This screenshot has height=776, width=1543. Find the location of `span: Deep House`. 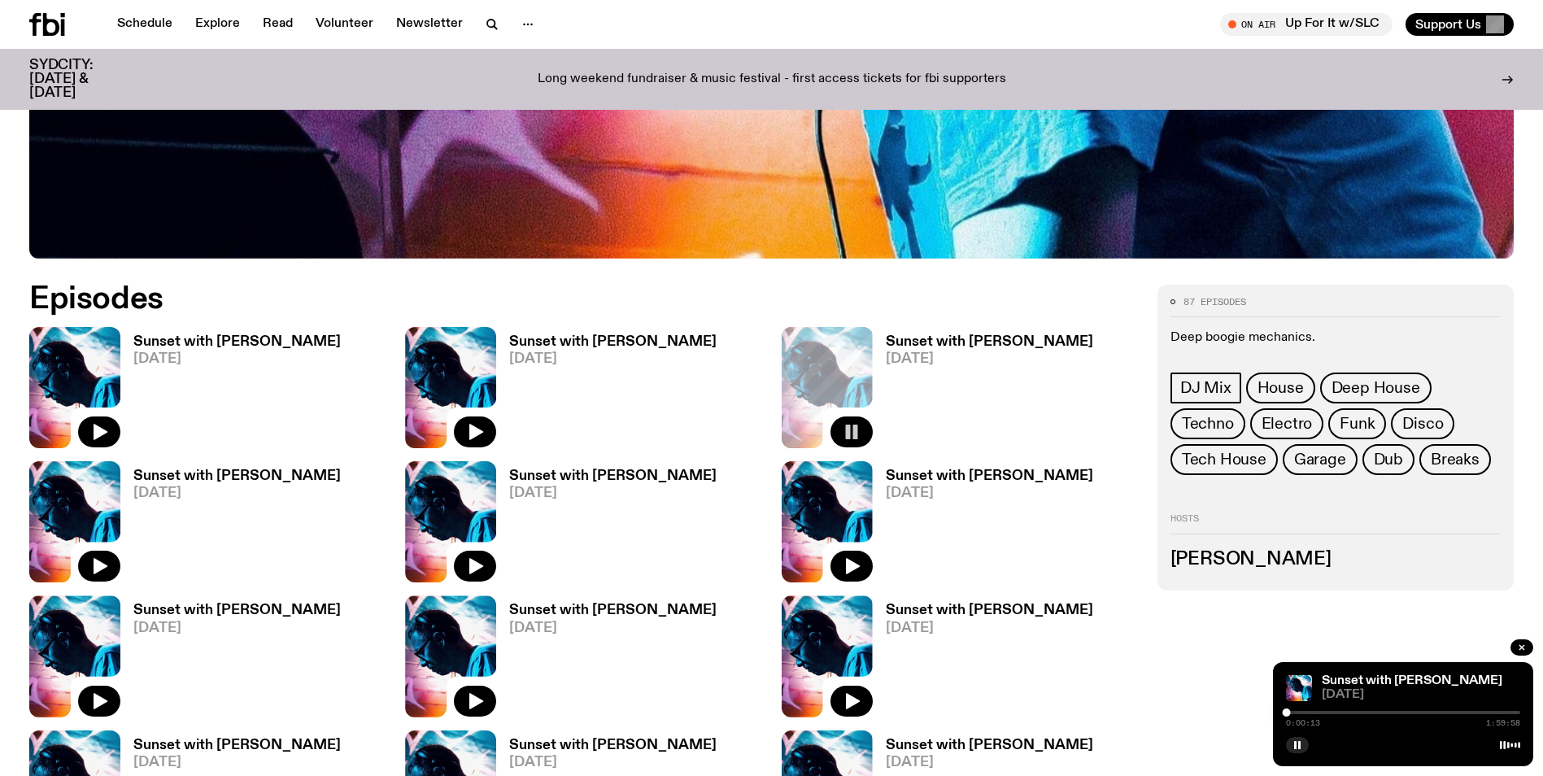

span: Deep House is located at coordinates (1375, 388).